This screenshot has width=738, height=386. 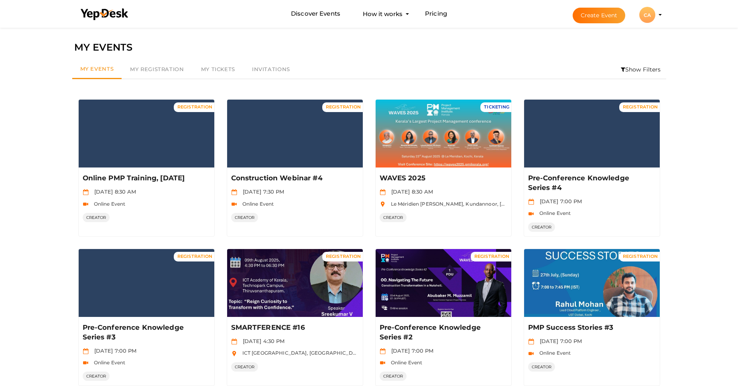 What do you see at coordinates (647, 15) in the screenshot?
I see `div: CA` at bounding box center [647, 15].